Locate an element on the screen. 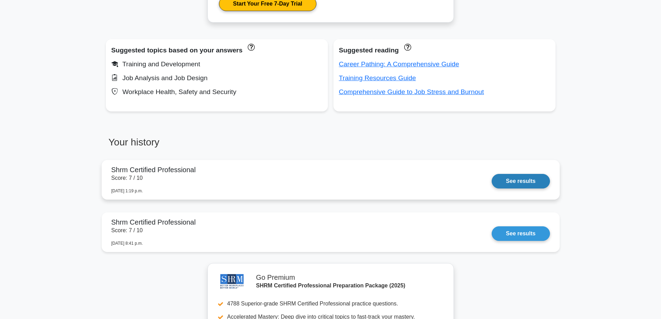 The width and height of the screenshot is (661, 319). a: Training Resources Guide is located at coordinates (377, 78).